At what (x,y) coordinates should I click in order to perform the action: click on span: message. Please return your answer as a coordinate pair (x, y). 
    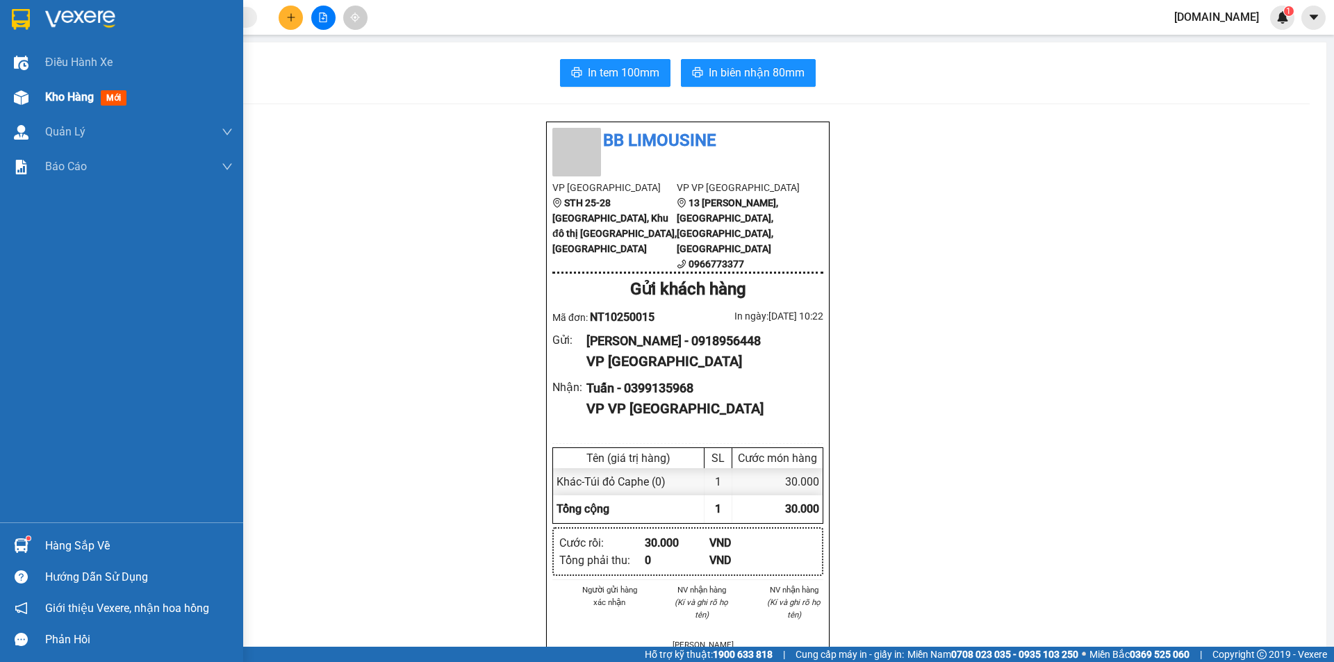
    Looking at the image, I should click on (21, 639).